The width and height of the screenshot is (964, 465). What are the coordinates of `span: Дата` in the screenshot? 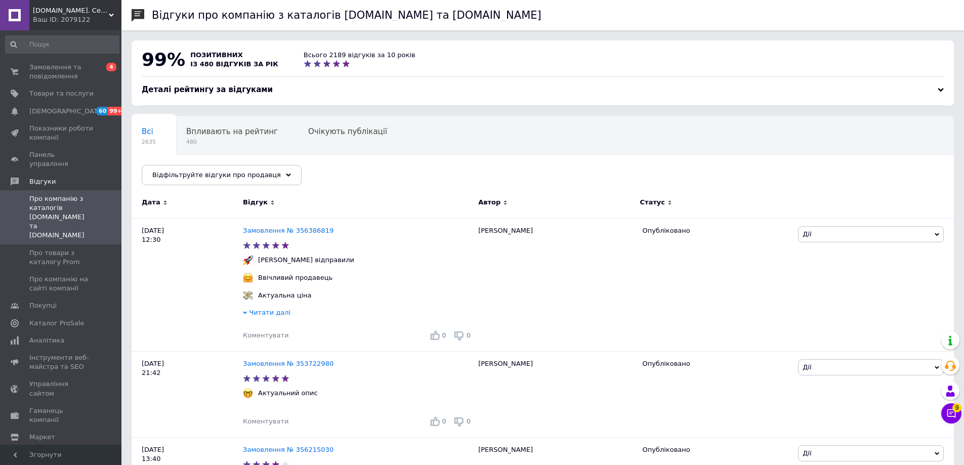 It's located at (151, 202).